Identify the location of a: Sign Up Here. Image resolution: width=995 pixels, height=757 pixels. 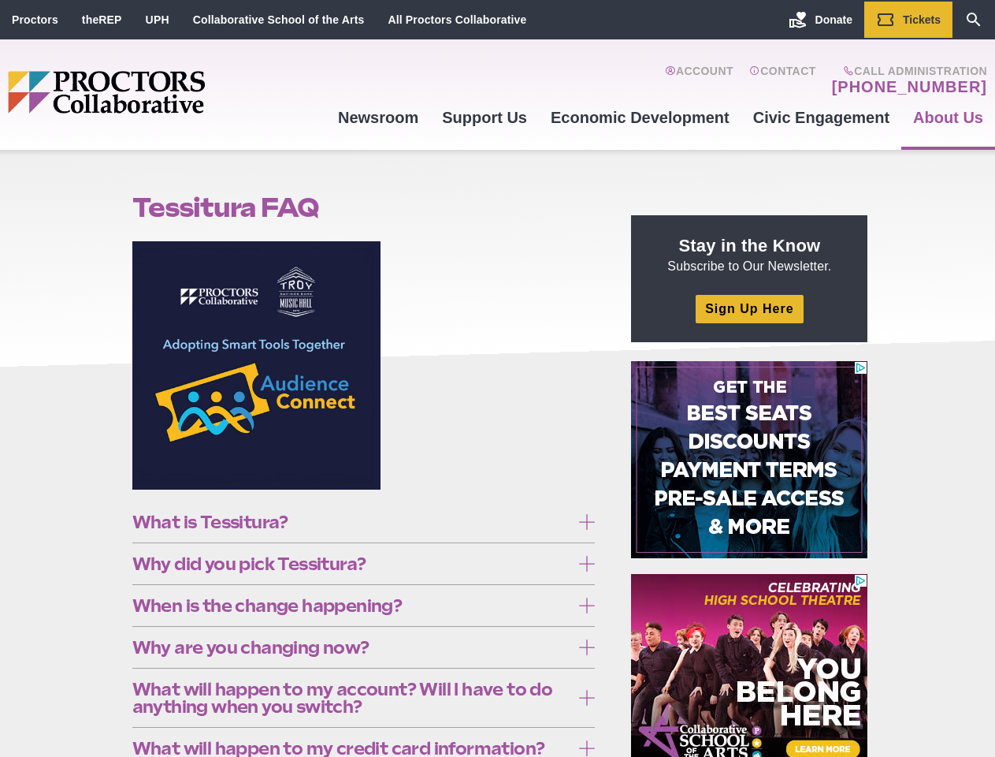
(749, 308).